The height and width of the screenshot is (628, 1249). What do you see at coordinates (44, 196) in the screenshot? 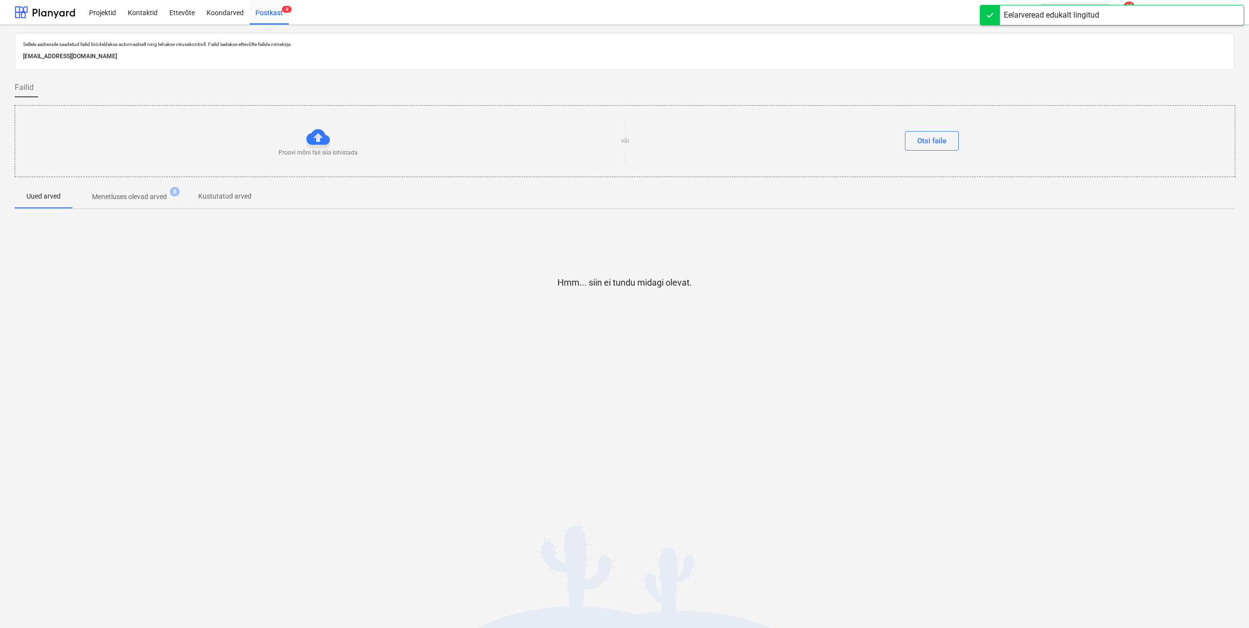
I see `p: Uued arved` at bounding box center [44, 196].